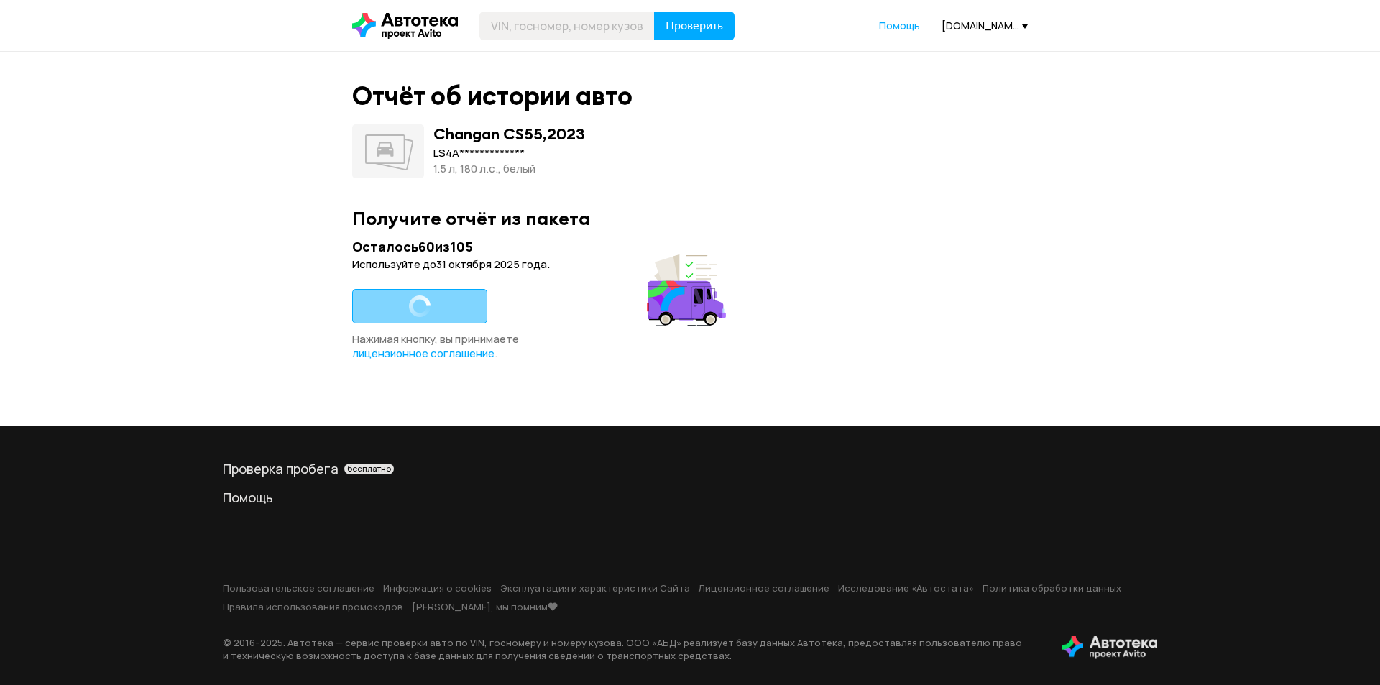  Describe the element at coordinates (313, 607) in the screenshot. I see `a: Правила использования промокодов` at that location.